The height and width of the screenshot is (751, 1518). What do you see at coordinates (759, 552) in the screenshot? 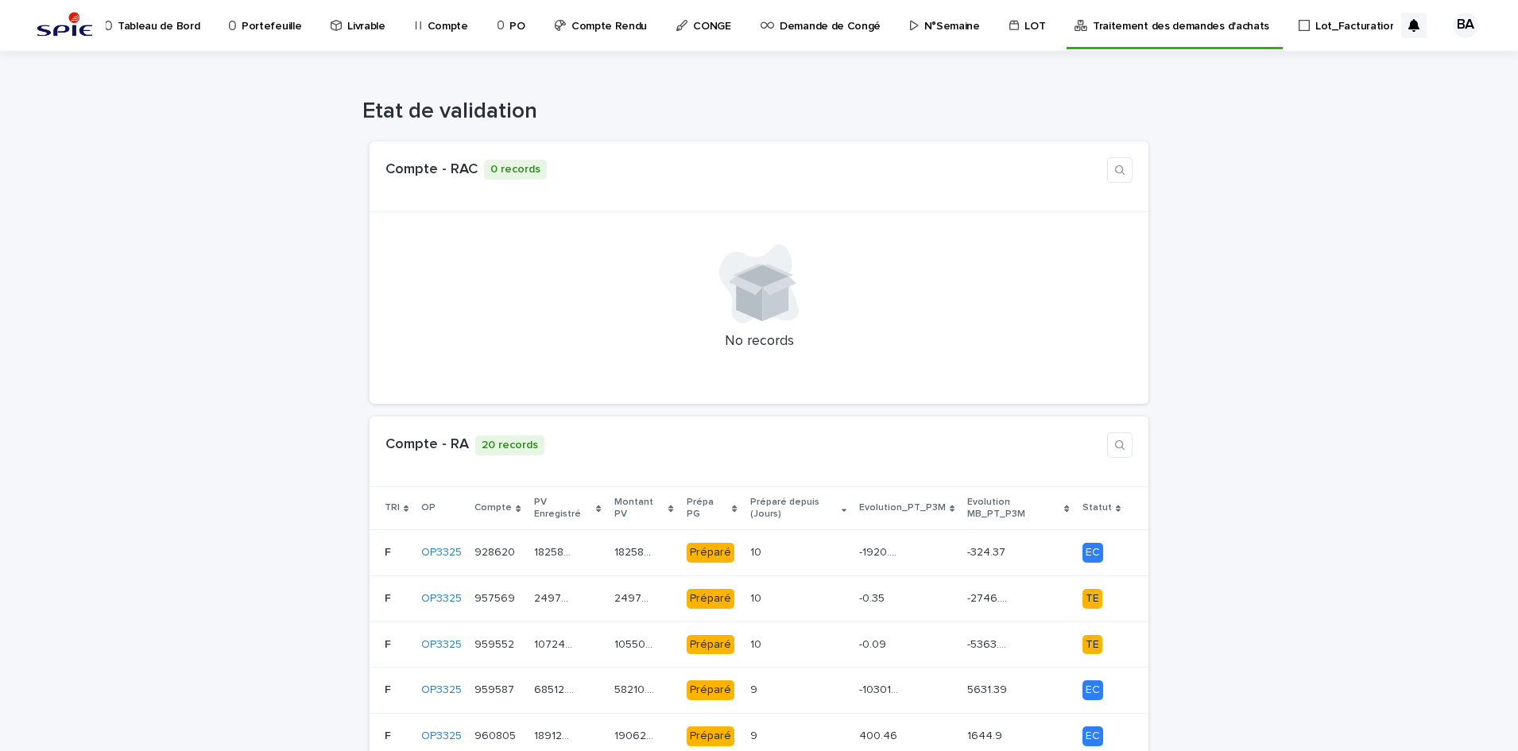
I see `tr: FF OP3325 928620928620 182584.71182584.71 182584.71182584.71 Préparé1010 -1920.29-1920.29 -324.37...` at bounding box center [759, 552].